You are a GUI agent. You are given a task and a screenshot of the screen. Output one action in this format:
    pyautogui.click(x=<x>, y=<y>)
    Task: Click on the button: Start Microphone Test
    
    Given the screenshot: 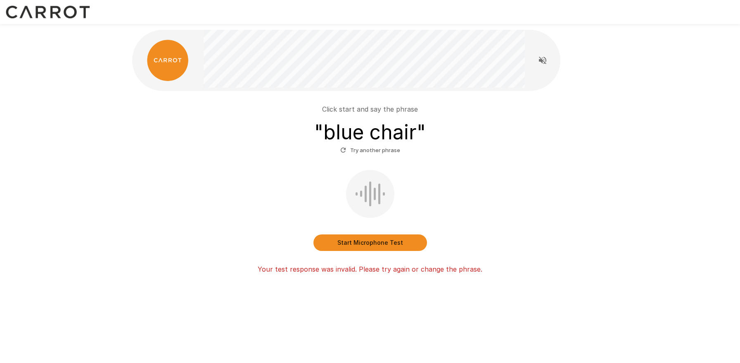 What is the action you would take?
    pyautogui.click(x=370, y=242)
    